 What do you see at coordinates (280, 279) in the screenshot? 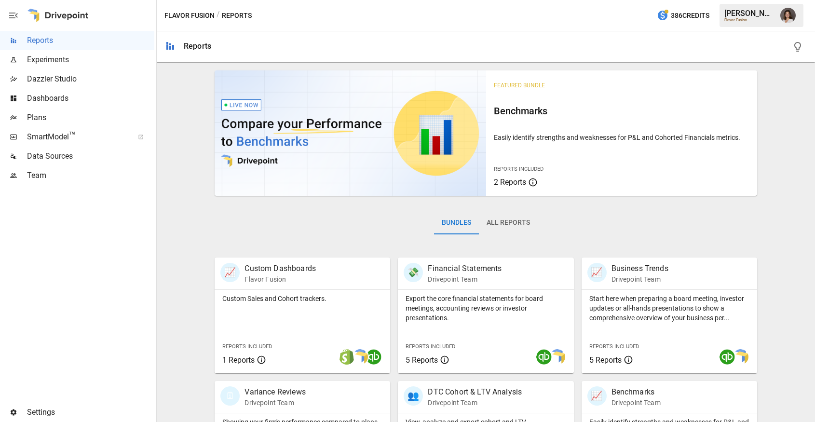
I see `p: Flavor Fusion` at bounding box center [280, 279].